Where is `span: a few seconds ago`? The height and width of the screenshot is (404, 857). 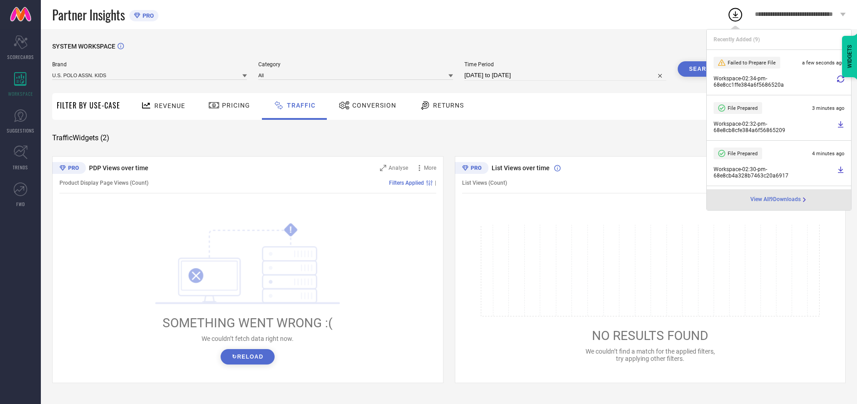
span: a few seconds ago is located at coordinates (823, 63).